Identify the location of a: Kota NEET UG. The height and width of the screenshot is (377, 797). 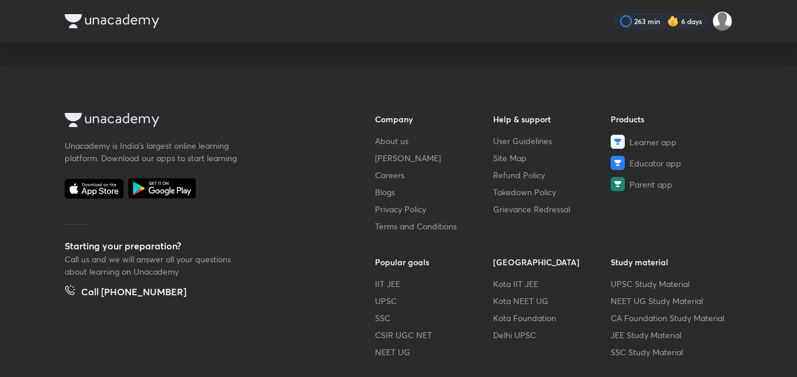
(552, 300).